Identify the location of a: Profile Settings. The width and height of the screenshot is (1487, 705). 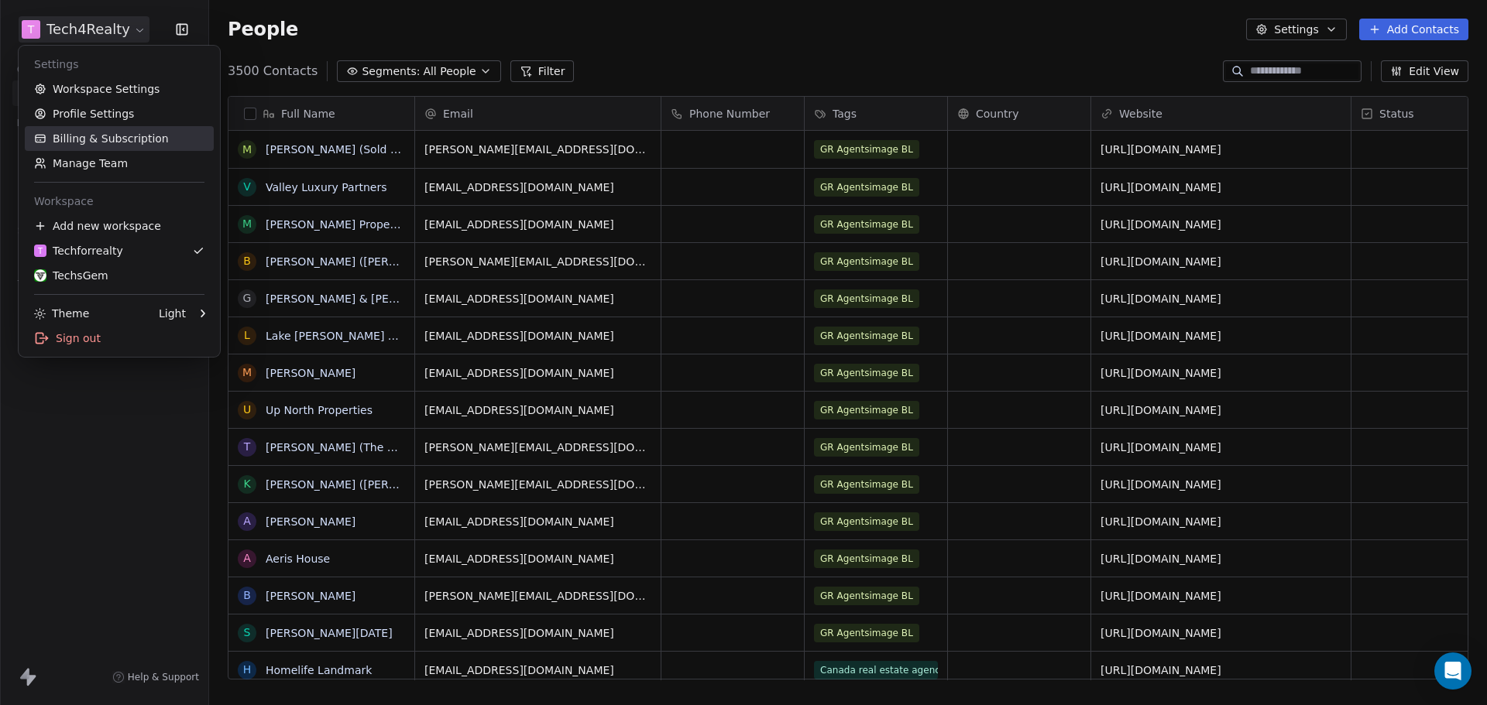
(119, 114).